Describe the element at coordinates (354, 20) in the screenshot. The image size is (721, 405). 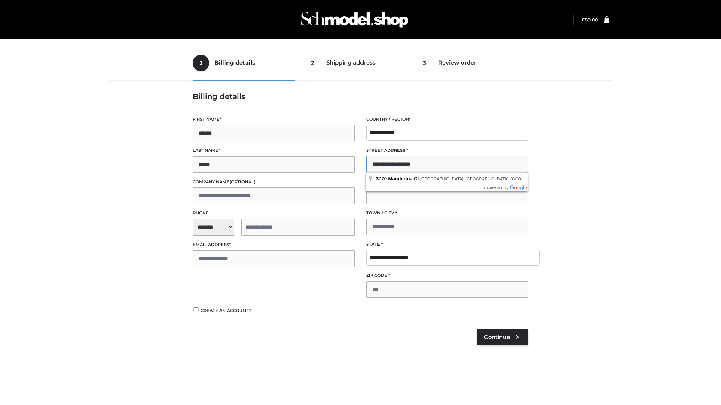
I see `a: Schmodel Admin 964` at that location.